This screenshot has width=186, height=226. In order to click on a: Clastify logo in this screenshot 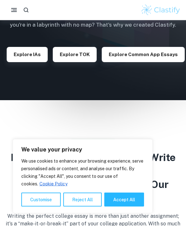, I will do `click(160, 10)`.